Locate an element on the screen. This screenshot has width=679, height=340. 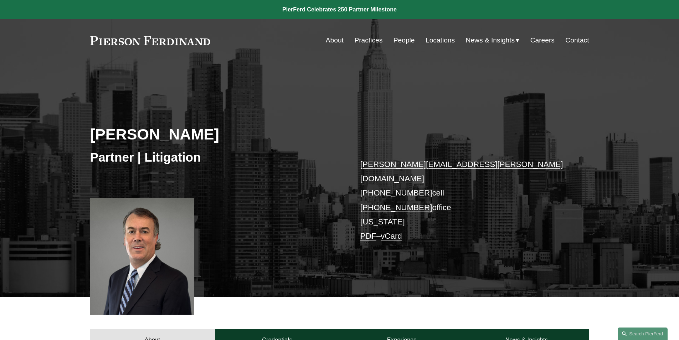
a: About is located at coordinates (335, 40).